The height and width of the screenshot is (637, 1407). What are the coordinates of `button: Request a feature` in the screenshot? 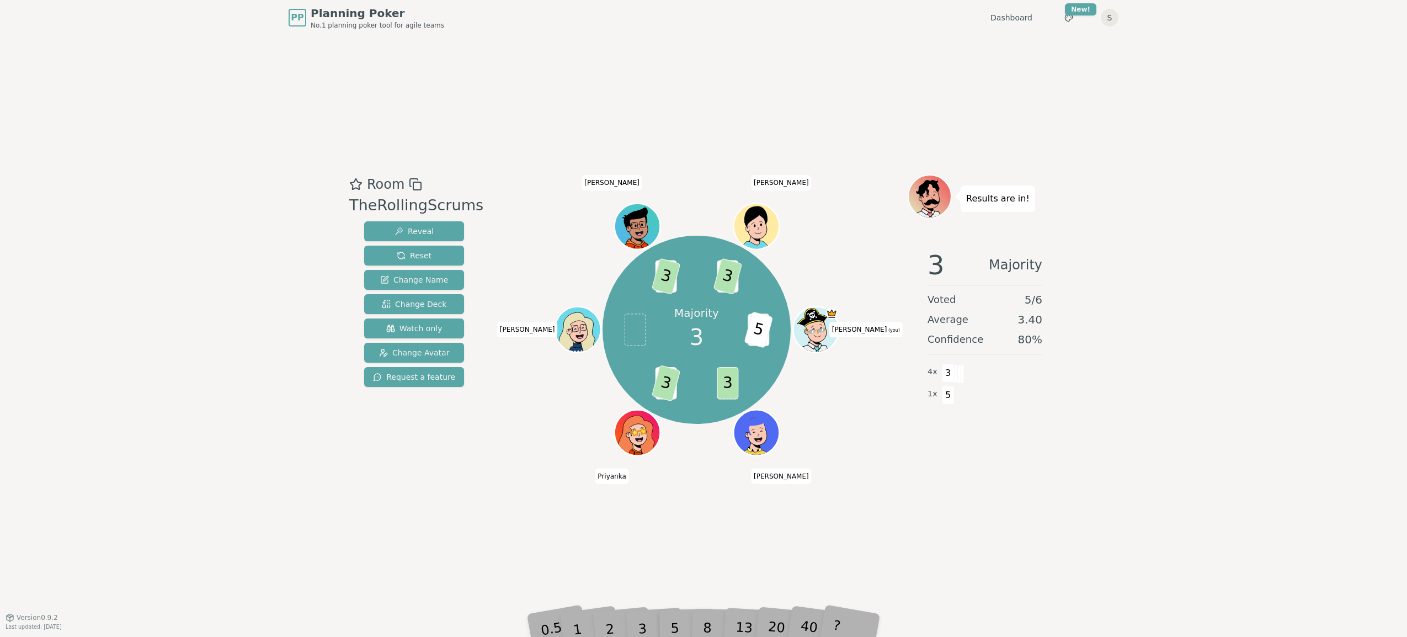 It's located at (414, 377).